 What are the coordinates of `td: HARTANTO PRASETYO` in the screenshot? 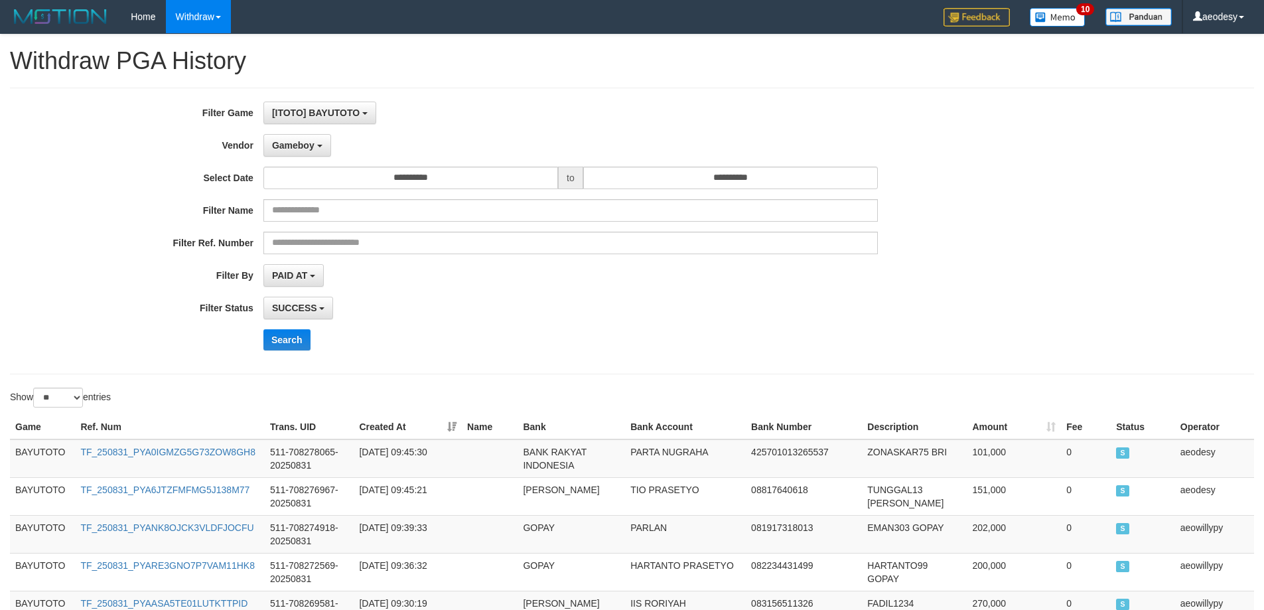 It's located at (686, 571).